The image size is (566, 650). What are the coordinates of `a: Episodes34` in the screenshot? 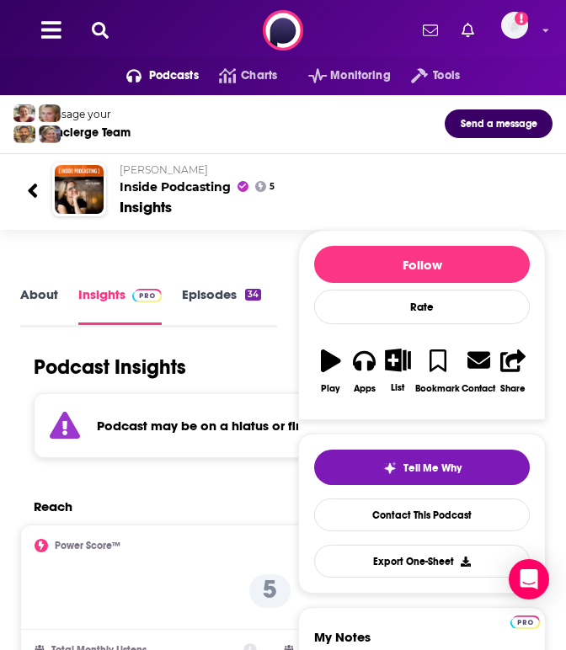 It's located at (221, 305).